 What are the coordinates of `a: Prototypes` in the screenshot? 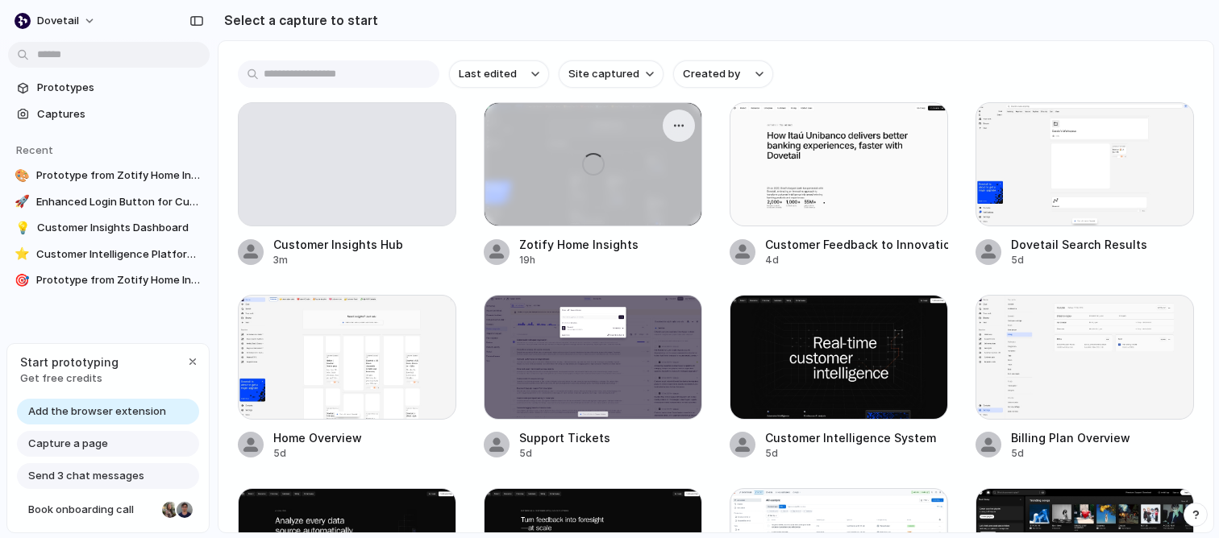 It's located at (109, 88).